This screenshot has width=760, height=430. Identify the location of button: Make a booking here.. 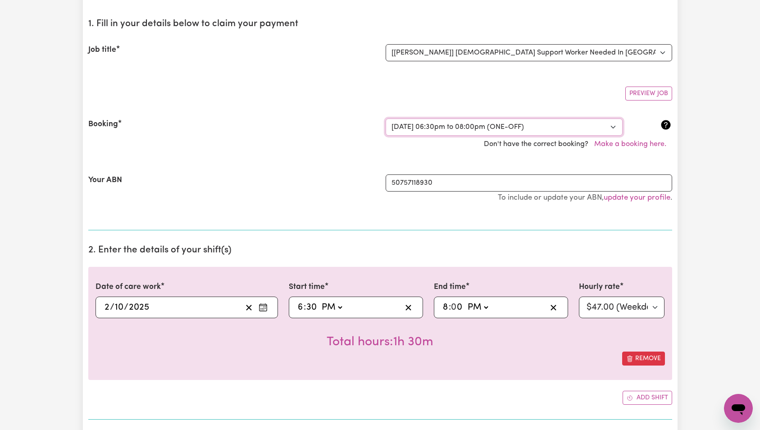
(630, 144).